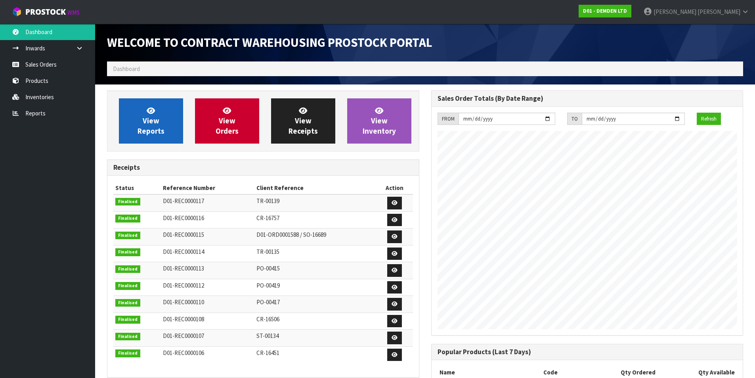 The image size is (755, 378). Describe the element at coordinates (184, 234) in the screenshot. I see `span: D01-REC0000115` at that location.